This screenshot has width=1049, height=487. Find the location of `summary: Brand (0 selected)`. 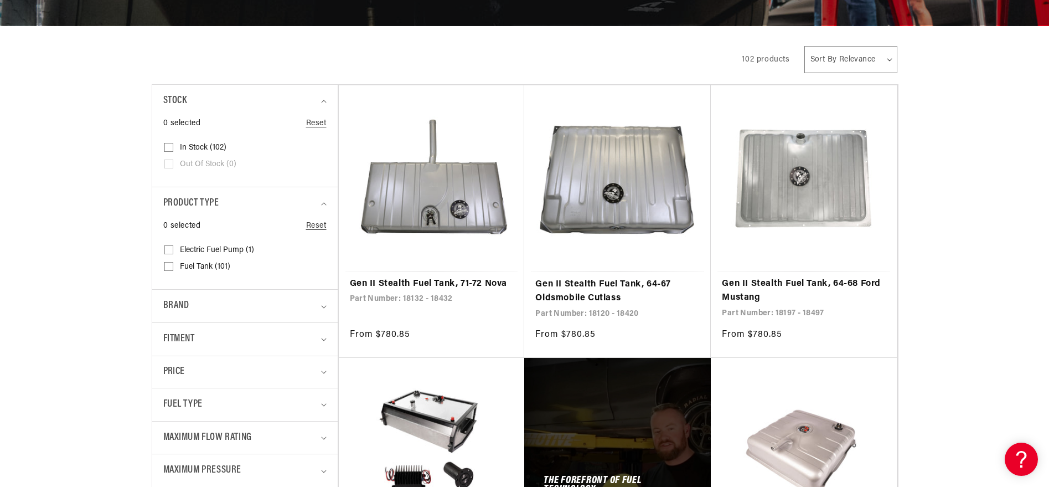

summary: Brand (0 selected) is located at coordinates (245, 306).